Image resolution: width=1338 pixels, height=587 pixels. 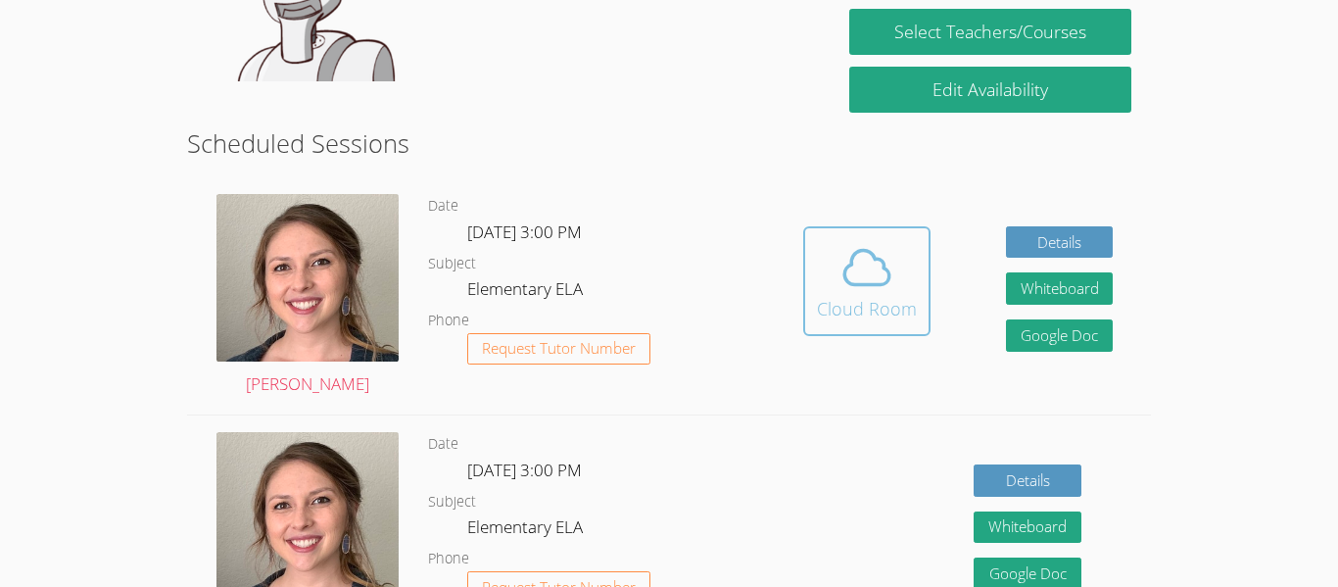 What do you see at coordinates (990, 89) in the screenshot?
I see `a: Edit Availability` at bounding box center [990, 89].